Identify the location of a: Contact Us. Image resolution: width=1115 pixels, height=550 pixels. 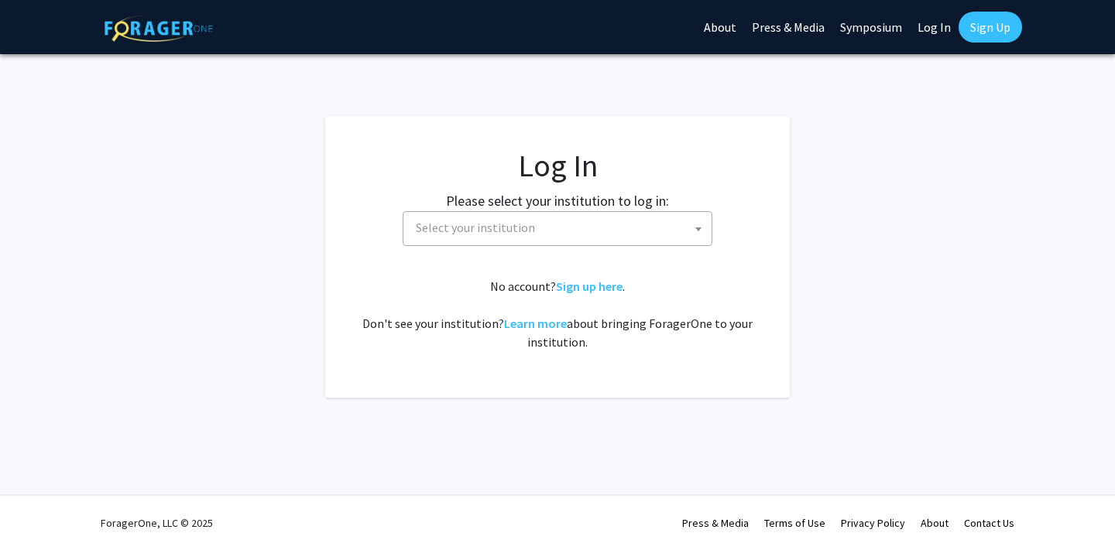
(989, 523).